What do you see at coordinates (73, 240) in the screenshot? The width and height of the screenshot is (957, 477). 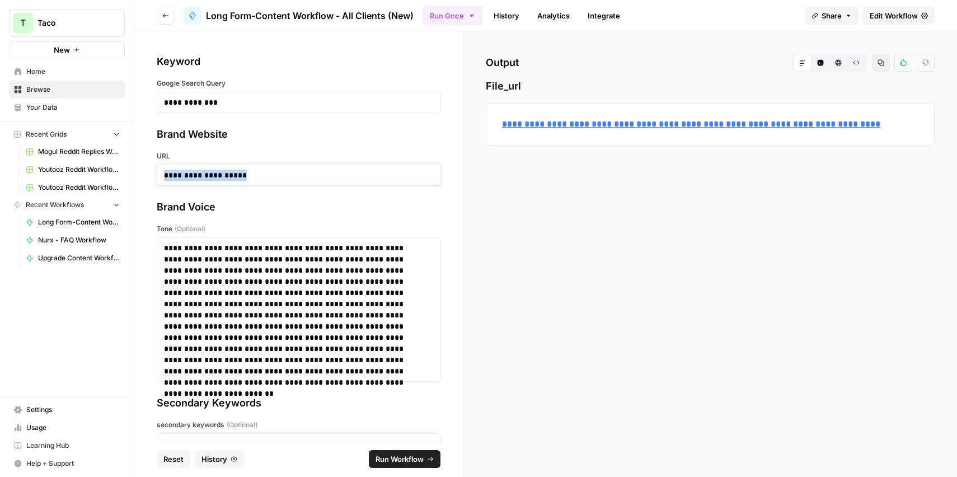 I see `a: Nurx - FAQ Workflow` at bounding box center [73, 240].